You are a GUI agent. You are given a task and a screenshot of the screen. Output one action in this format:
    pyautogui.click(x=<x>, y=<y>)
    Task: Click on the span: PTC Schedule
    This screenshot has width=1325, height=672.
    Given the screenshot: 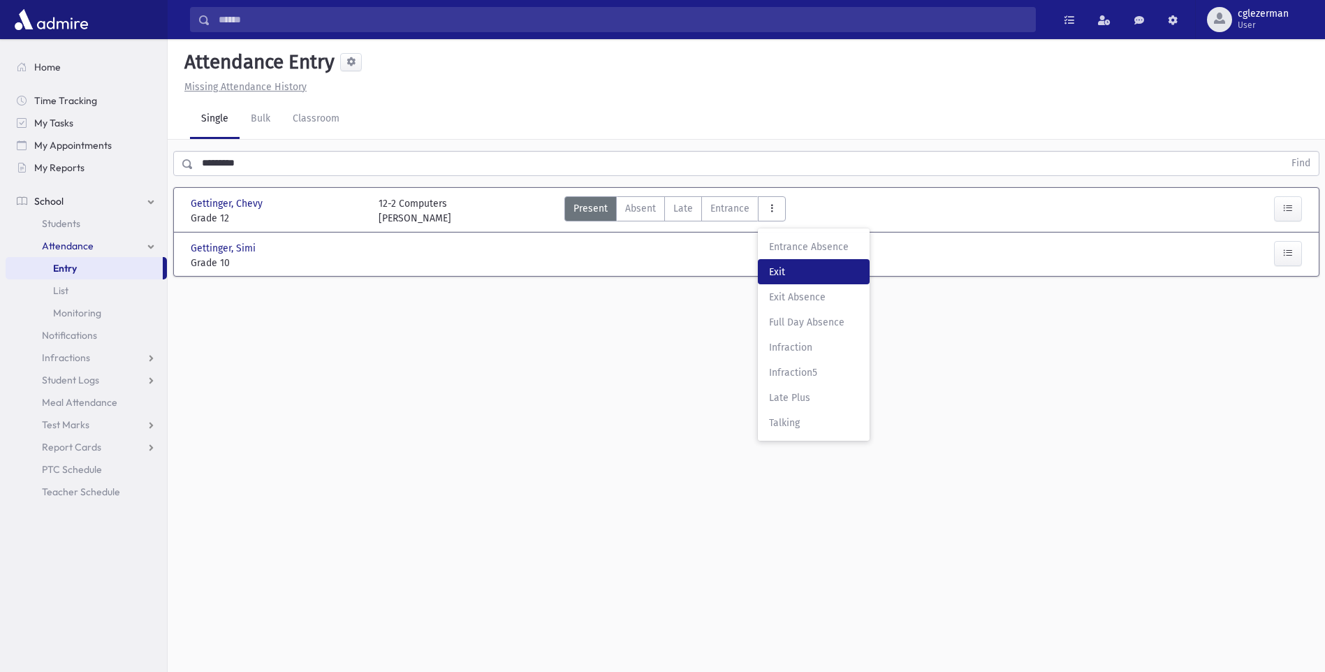 What is the action you would take?
    pyautogui.click(x=72, y=469)
    